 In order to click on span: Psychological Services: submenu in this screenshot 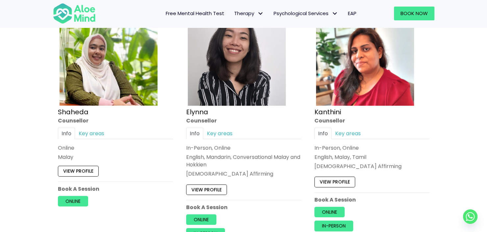, I will do `click(335, 13)`.